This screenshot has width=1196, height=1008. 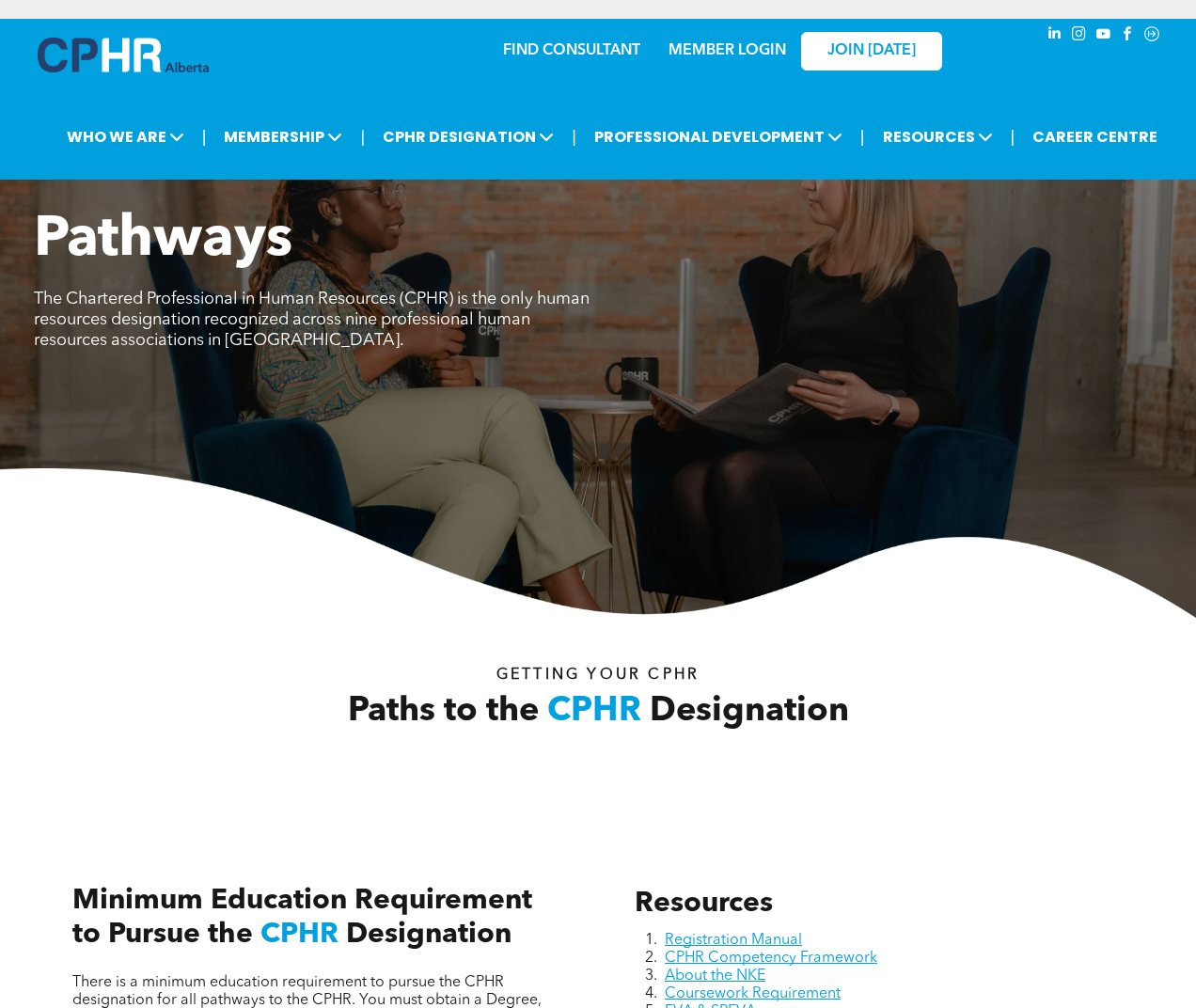 I want to click on a: CAREER CENTRE, so click(x=1094, y=136).